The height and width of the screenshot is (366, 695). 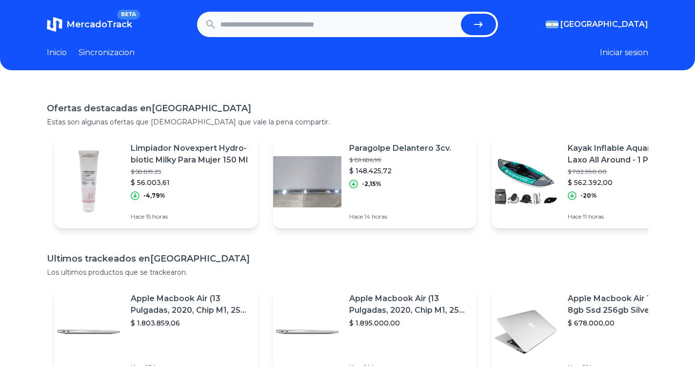 I want to click on p: $ 148.425,72, so click(x=400, y=171).